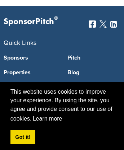 Image resolution: width=124 pixels, height=150 pixels. I want to click on a: learn more about cookies, so click(47, 119).